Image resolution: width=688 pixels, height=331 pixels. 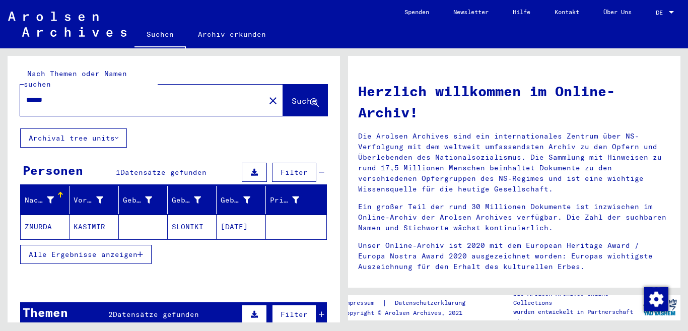 What do you see at coordinates (53, 170) in the screenshot?
I see `div: Personen` at bounding box center [53, 170].